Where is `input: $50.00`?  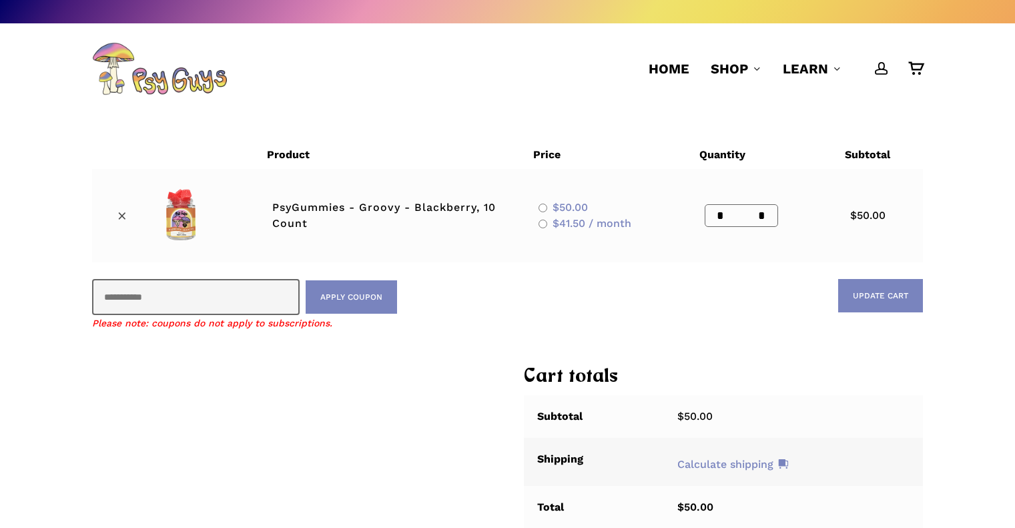
input: $50.00 is located at coordinates (543, 208).